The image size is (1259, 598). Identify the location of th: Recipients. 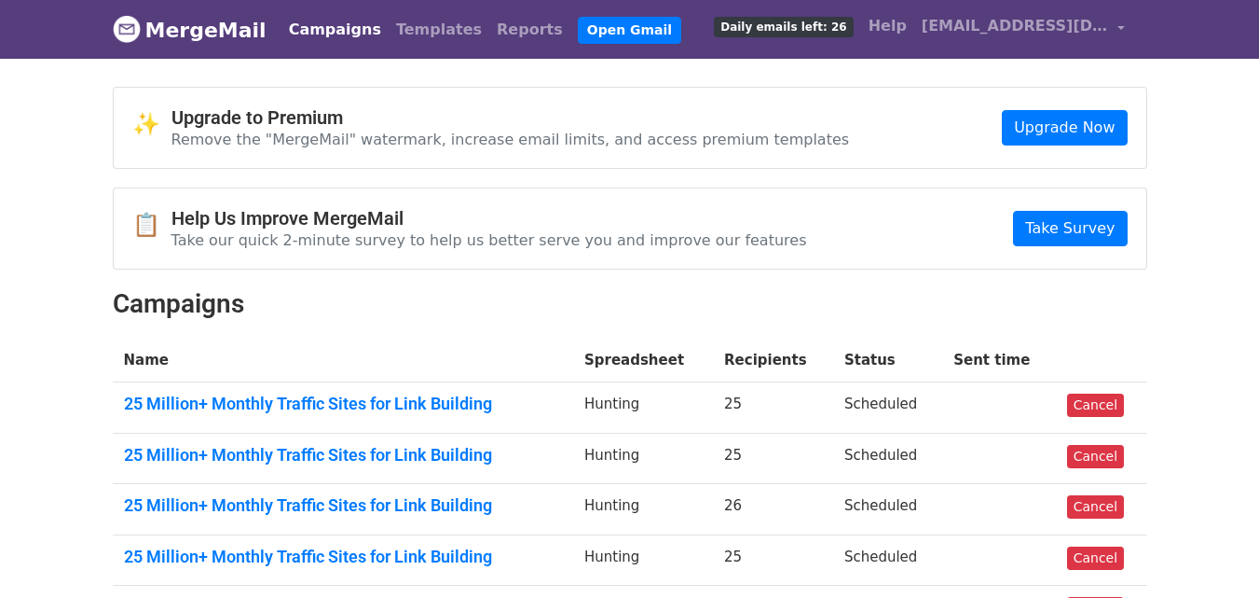
(773, 360).